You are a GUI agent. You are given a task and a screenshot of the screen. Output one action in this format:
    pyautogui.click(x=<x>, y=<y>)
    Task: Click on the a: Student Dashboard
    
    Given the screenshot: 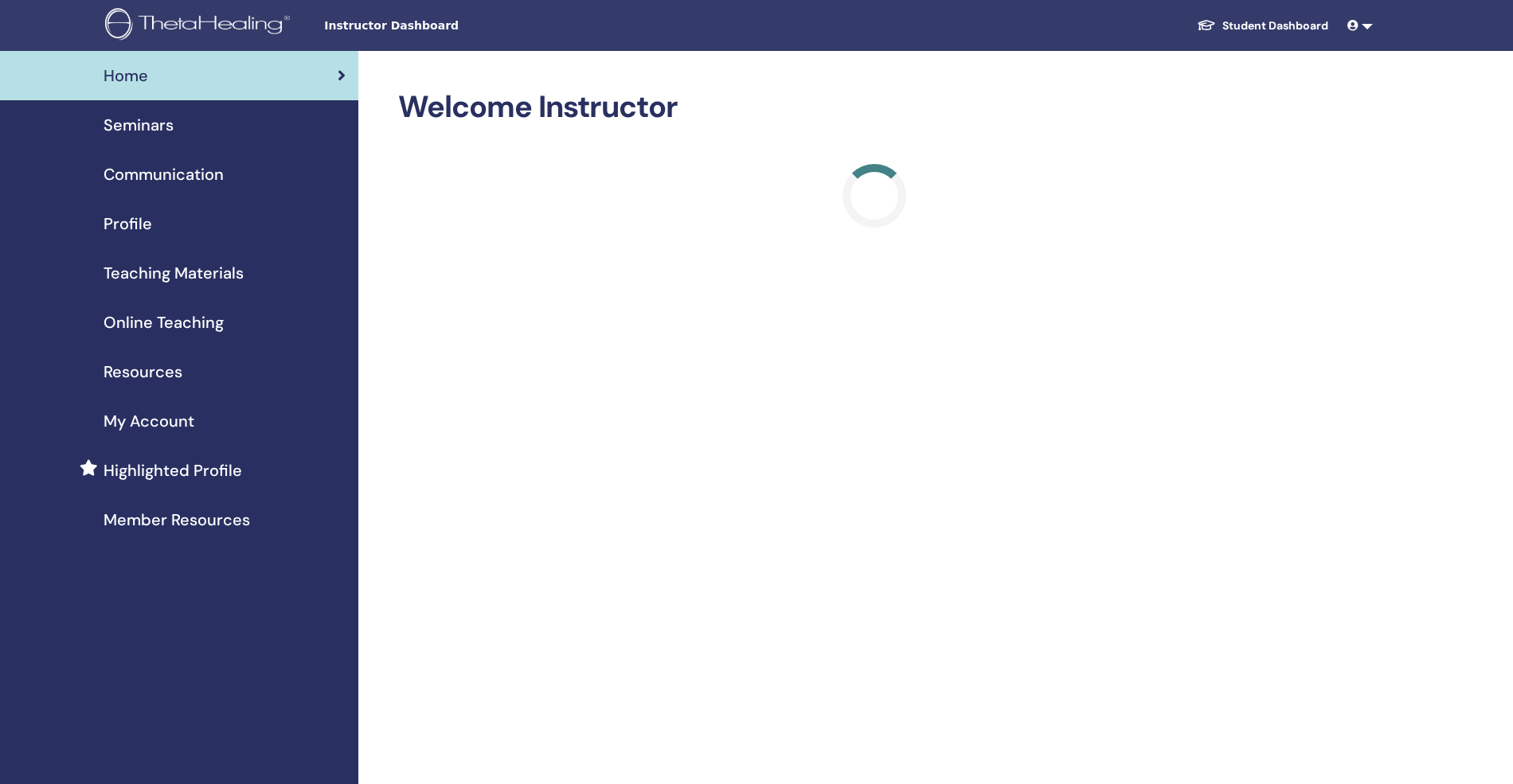 What is the action you would take?
    pyautogui.click(x=1262, y=26)
    